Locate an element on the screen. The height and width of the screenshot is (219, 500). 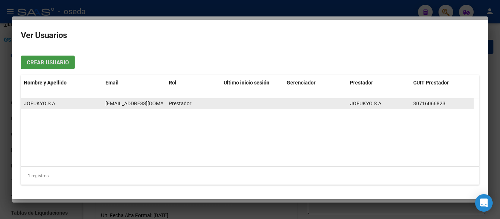
span: jofukyosa@hotmail.com is located at coordinates (146, 104).